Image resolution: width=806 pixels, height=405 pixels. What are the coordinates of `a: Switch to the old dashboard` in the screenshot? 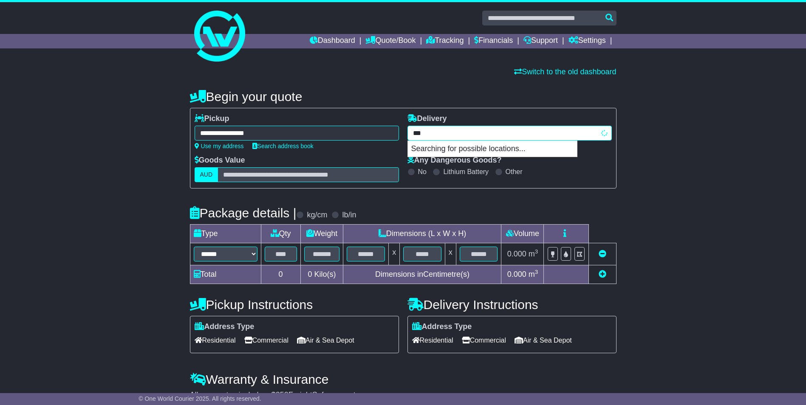 It's located at (565, 72).